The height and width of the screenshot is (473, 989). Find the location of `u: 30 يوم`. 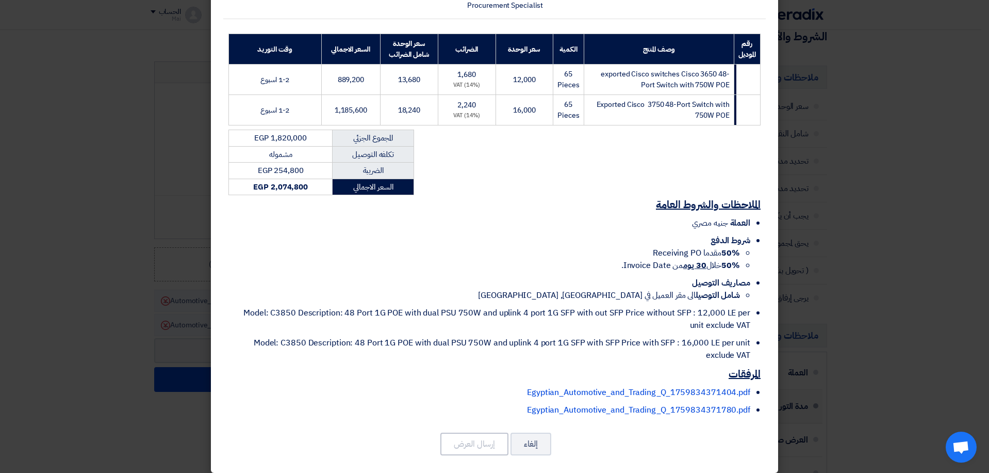

u: 30 يوم is located at coordinates (695, 265).